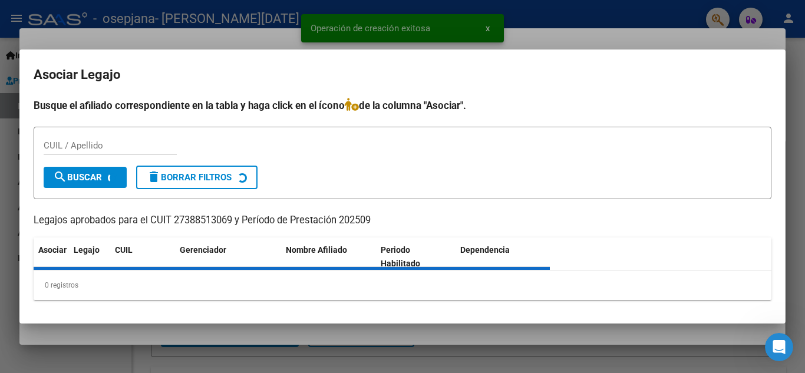 Image resolution: width=805 pixels, height=373 pixels. I want to click on datatable-header-cell: Periodo Habilitado, so click(416, 257).